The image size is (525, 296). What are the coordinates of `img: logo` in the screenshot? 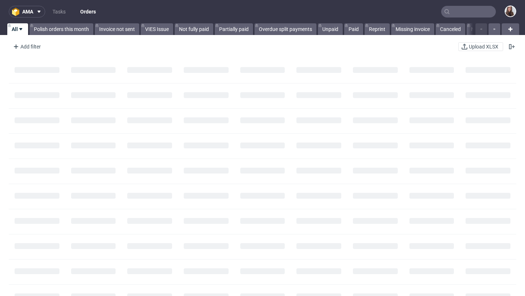 It's located at (17, 12).